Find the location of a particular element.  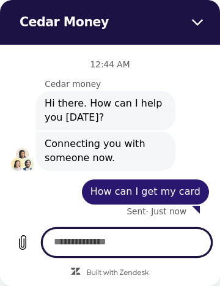

button: Upload file is located at coordinates (23, 242).